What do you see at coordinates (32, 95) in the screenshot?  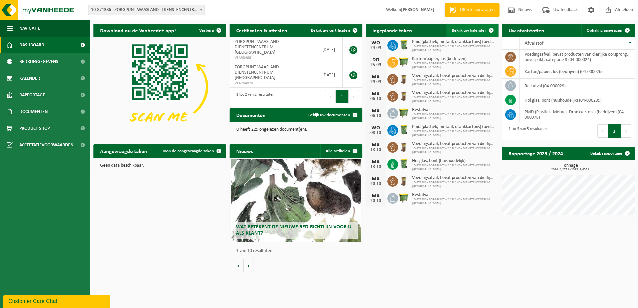 I see `span: Rapportage` at bounding box center [32, 95].